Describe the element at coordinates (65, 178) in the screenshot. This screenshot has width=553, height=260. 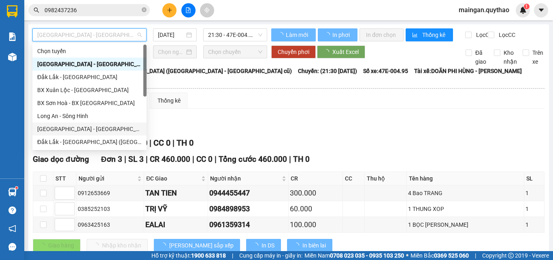
I see `th: STT` at that location.